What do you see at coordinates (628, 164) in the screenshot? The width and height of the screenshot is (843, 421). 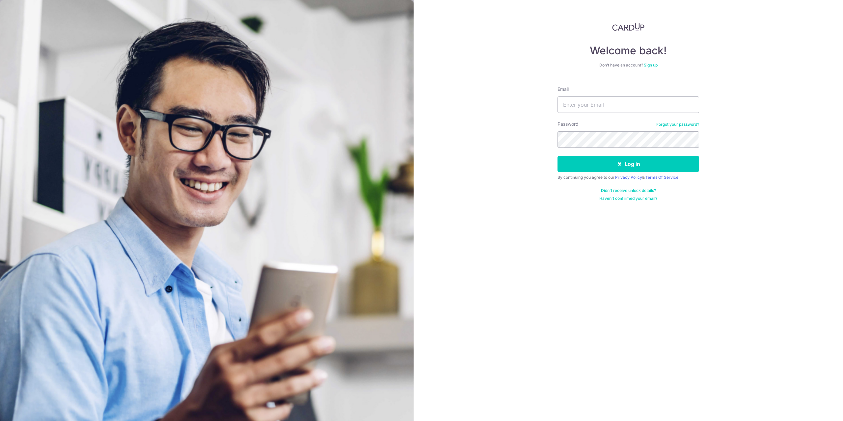 I see `button: Log in` at bounding box center [628, 164].